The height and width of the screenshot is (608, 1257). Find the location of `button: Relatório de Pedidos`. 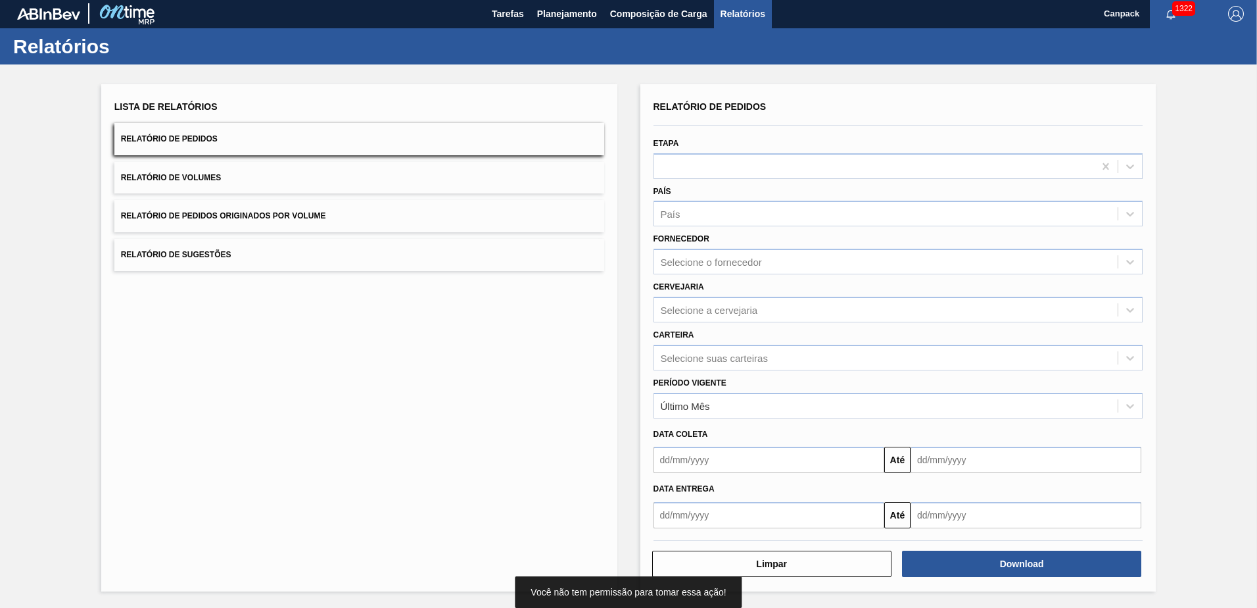

button: Relatório de Pedidos is located at coordinates (359, 139).